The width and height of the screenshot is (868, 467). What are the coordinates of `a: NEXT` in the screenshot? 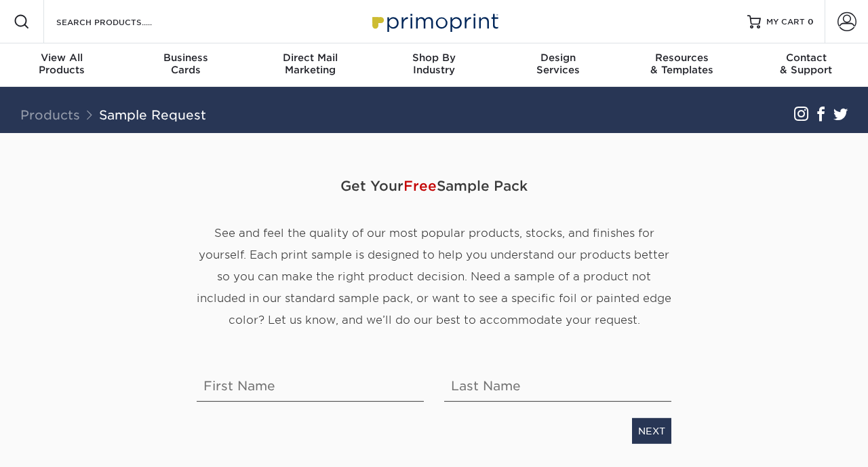 It's located at (652, 431).